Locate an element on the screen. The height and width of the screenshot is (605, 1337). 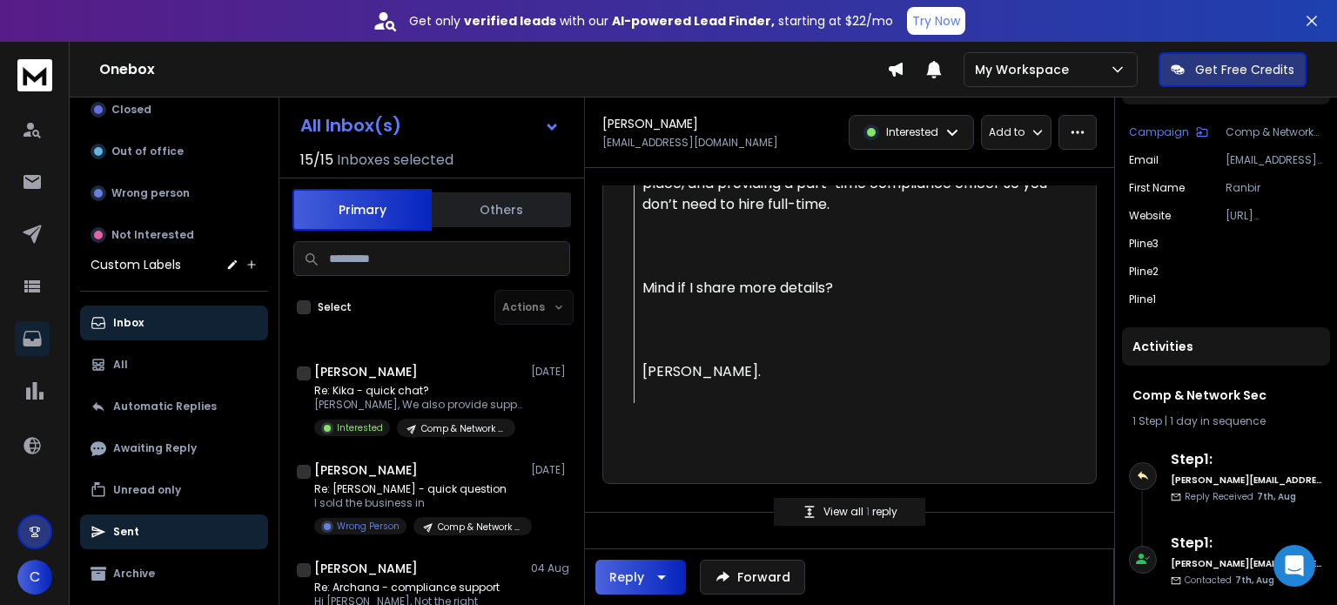
p: Out of office is located at coordinates (147, 151).